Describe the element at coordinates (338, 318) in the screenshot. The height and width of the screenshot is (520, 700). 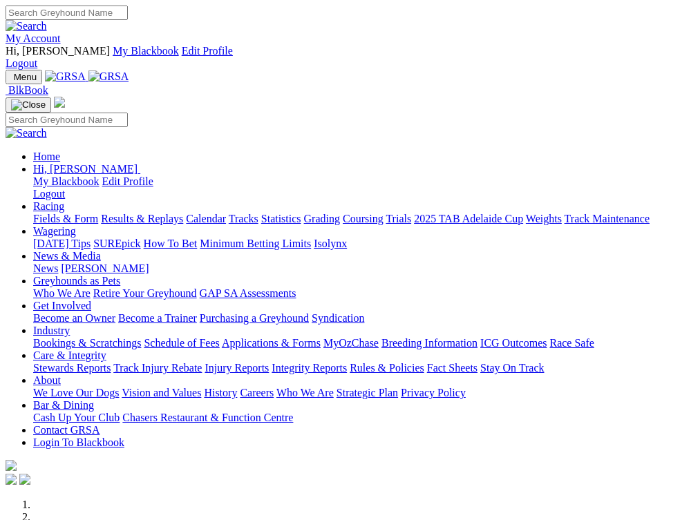
I see `a: Syndication` at that location.